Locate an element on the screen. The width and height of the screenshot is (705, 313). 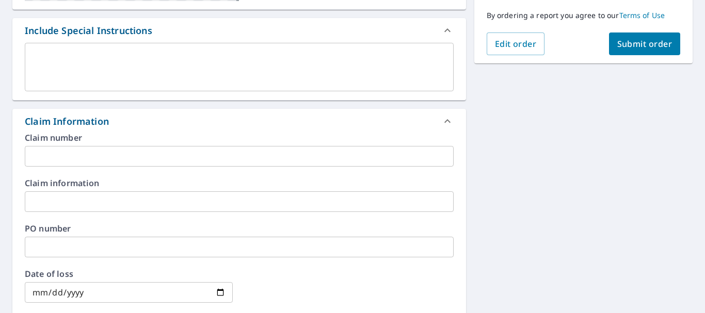
label: PO number is located at coordinates (239, 229).